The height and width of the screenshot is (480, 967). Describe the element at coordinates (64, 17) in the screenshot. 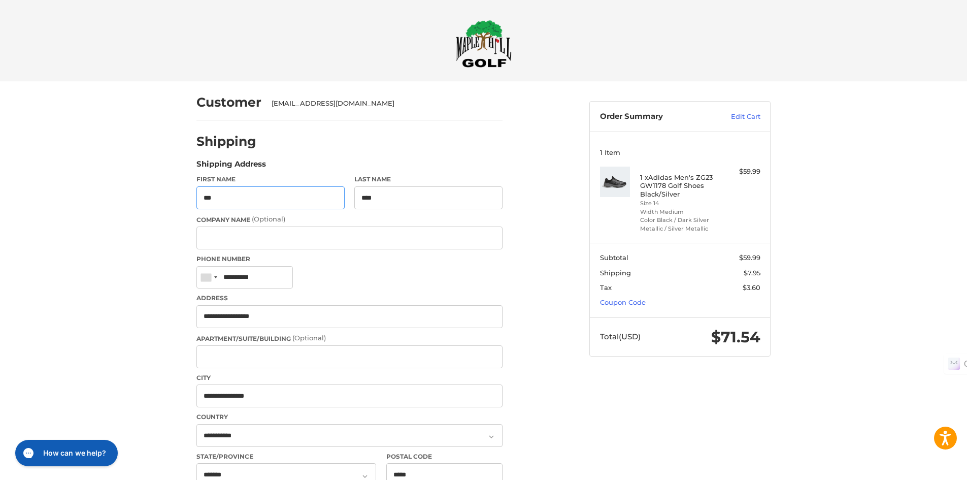

I see `h1: How can we help?` at that location.